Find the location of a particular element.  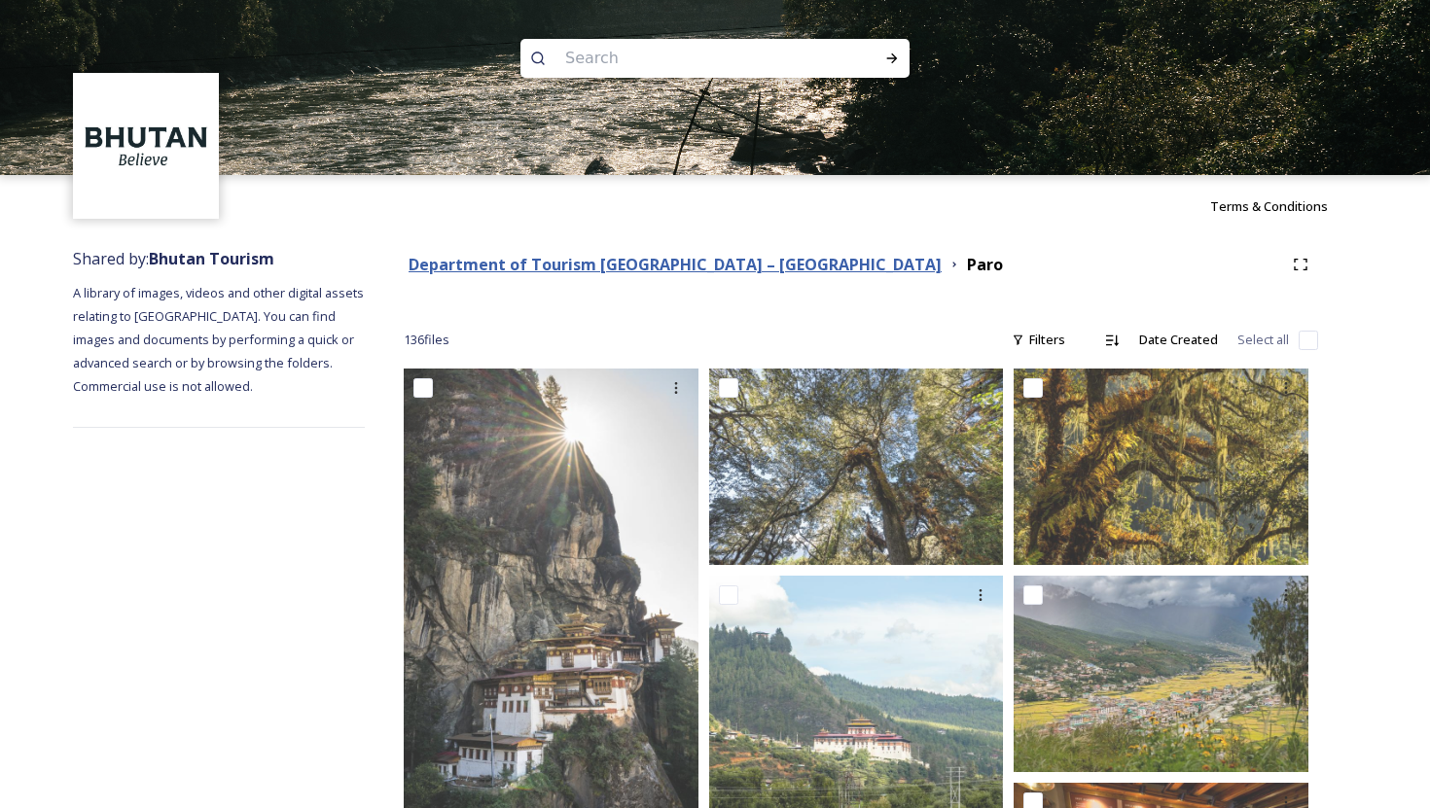

strong: Paro is located at coordinates (984, 265).